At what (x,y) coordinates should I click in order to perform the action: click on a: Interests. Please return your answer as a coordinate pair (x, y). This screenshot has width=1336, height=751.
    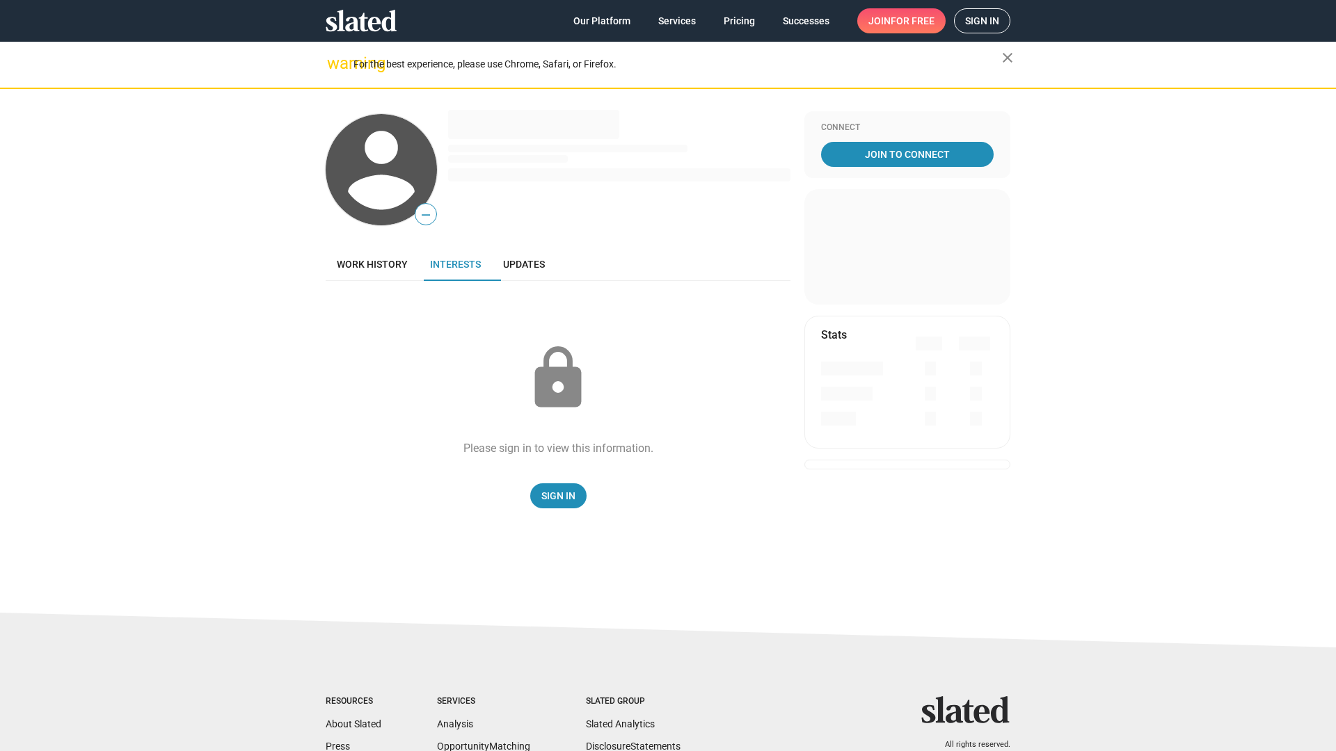
    Looking at the image, I should click on (455, 264).